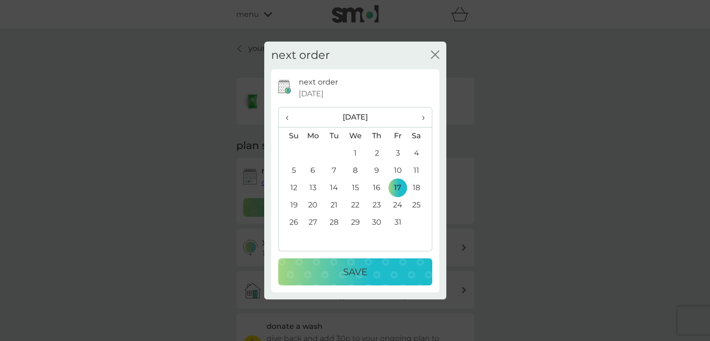 This screenshot has width=710, height=341. Describe the element at coordinates (313, 136) in the screenshot. I see `th: Mo` at that location.